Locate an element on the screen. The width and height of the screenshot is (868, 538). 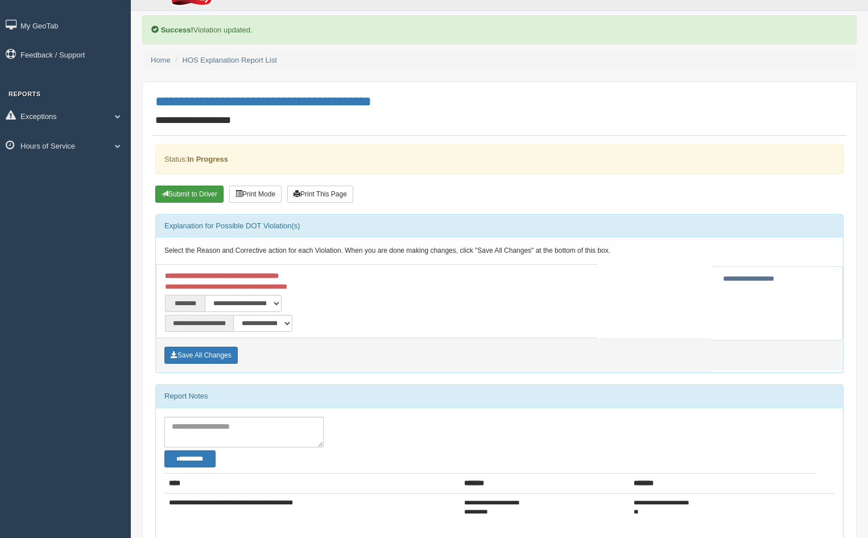
div: Violation updated. is located at coordinates (499, 30).